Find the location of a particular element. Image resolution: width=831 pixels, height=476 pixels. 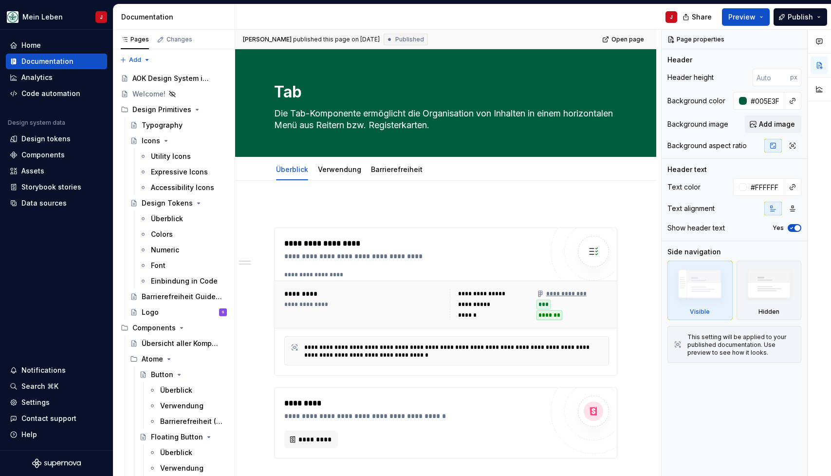

div: Barrierefreiheit Guidelines is located at coordinates (182, 296).